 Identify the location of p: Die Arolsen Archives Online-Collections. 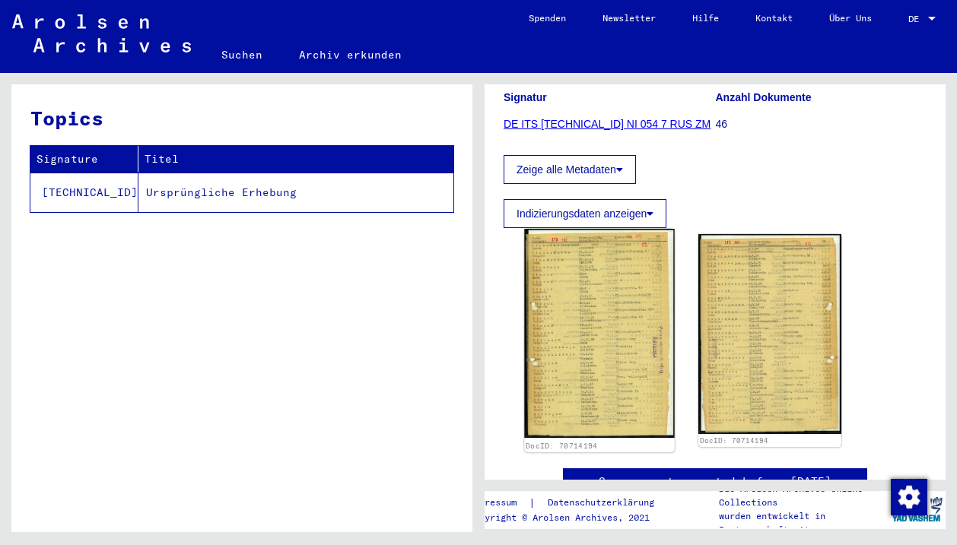
(803, 496).